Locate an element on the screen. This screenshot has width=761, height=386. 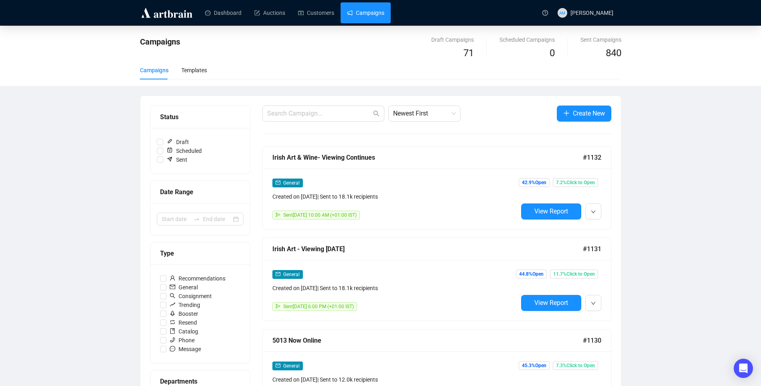
span: message is located at coordinates (172, 348).